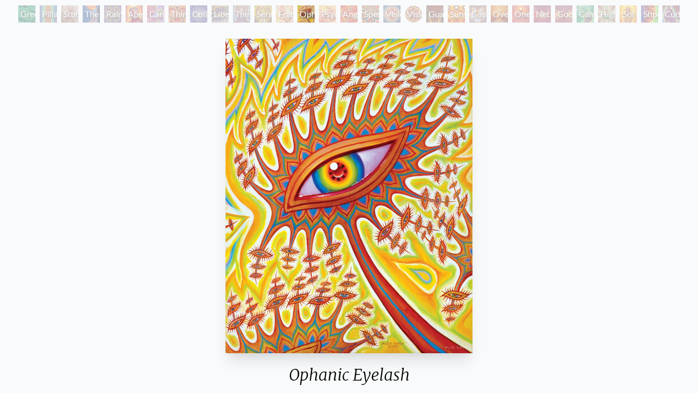 This screenshot has height=393, width=698. I want to click on div: Liberation Through Seeing, so click(220, 14).